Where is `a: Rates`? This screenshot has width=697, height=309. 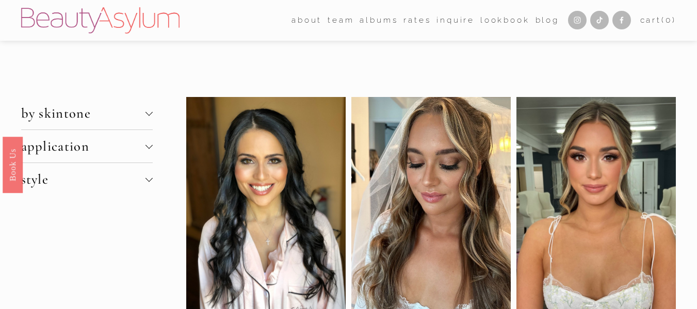 a: Rates is located at coordinates (417, 20).